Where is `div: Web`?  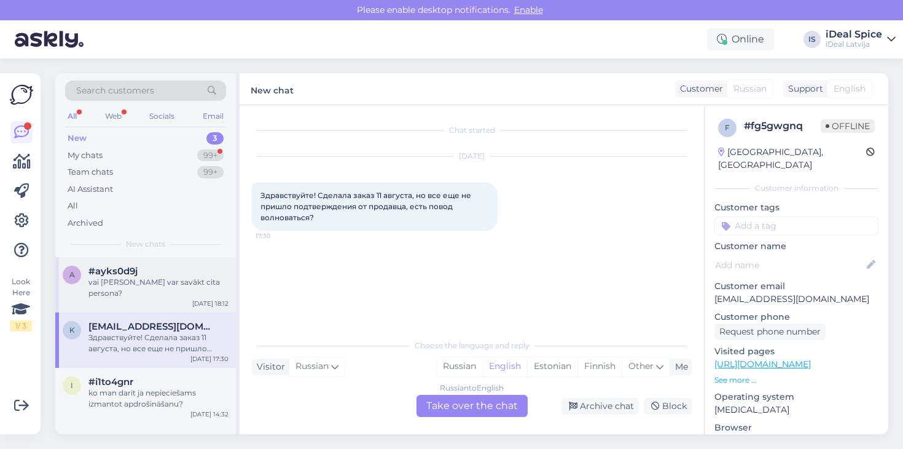 div: Web is located at coordinates (113, 116).